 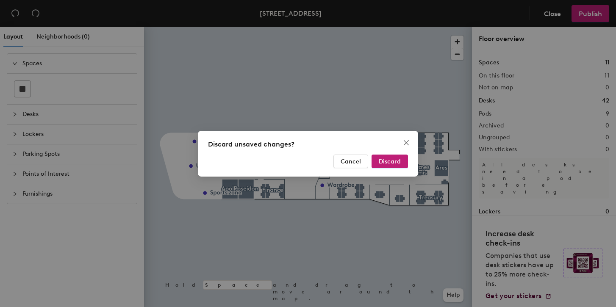 What do you see at coordinates (308, 145) in the screenshot?
I see `div: Discard unsaved changes?` at bounding box center [308, 145].